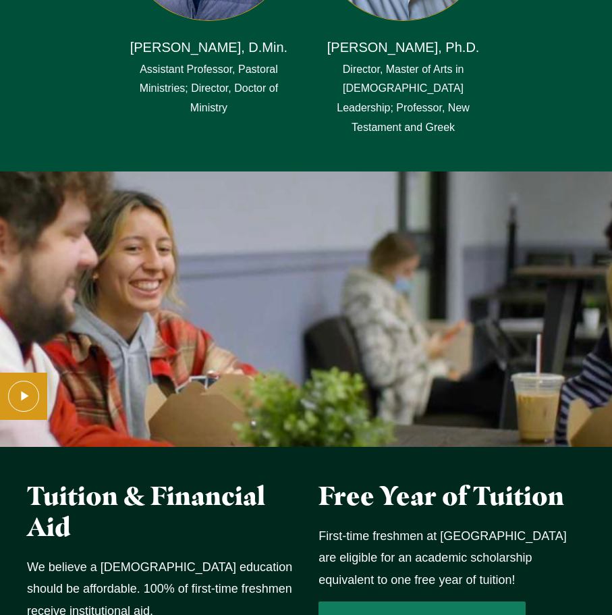 Image resolution: width=612 pixels, height=615 pixels. Describe the element at coordinates (209, 89) in the screenshot. I see `span: Assistant Professor, Pastoral Ministries; Director, Doctor of Ministry` at that location.